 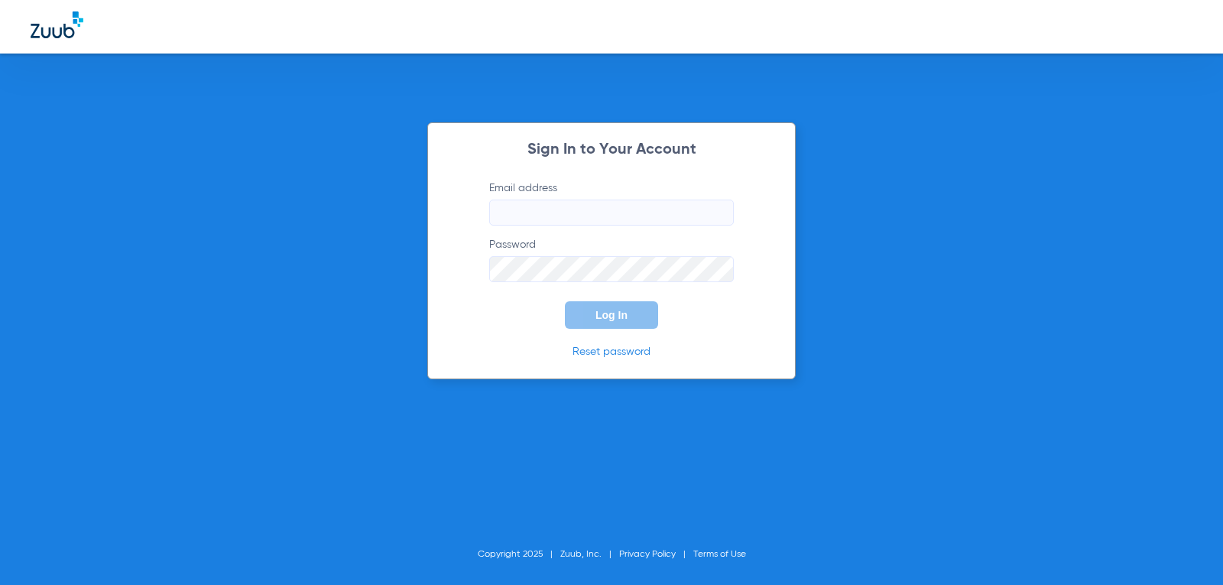 I want to click on a: Terms of Use, so click(x=719, y=554).